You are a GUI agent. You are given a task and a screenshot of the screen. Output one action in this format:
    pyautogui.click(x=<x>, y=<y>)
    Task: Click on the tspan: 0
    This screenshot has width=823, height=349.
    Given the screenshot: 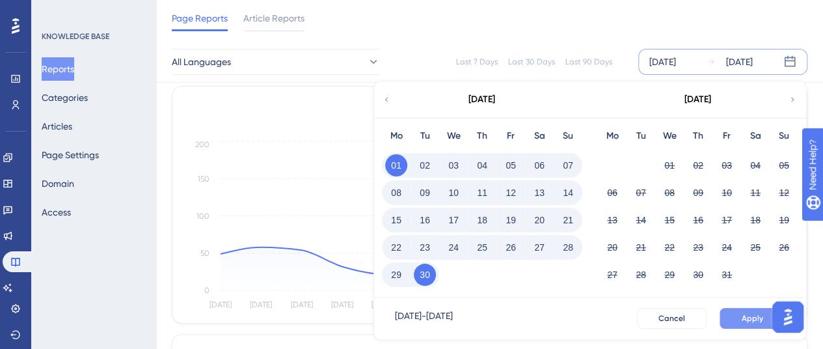 What is the action you would take?
    pyautogui.click(x=207, y=290)
    